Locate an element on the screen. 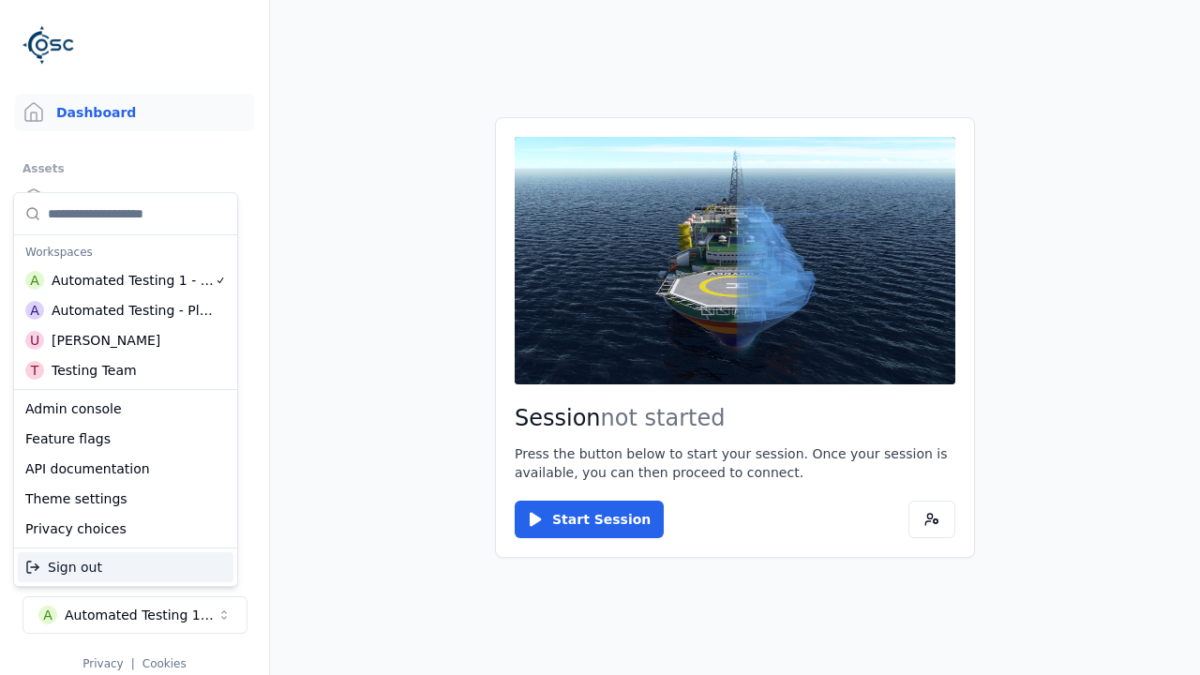 The width and height of the screenshot is (1200, 675). div: Automated Testing - Playwright is located at coordinates (132, 310).